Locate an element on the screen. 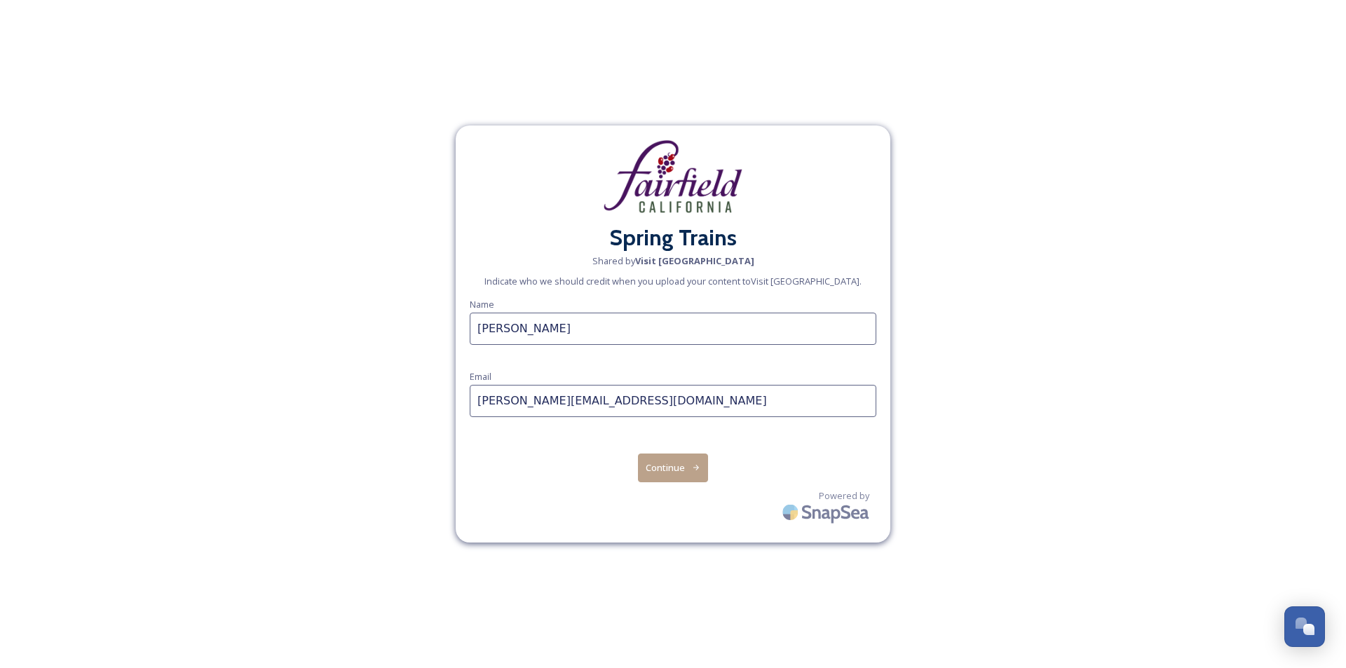 The width and height of the screenshot is (1346, 668). img: fcvb-logo-2020-FINAL.png is located at coordinates (673, 177).